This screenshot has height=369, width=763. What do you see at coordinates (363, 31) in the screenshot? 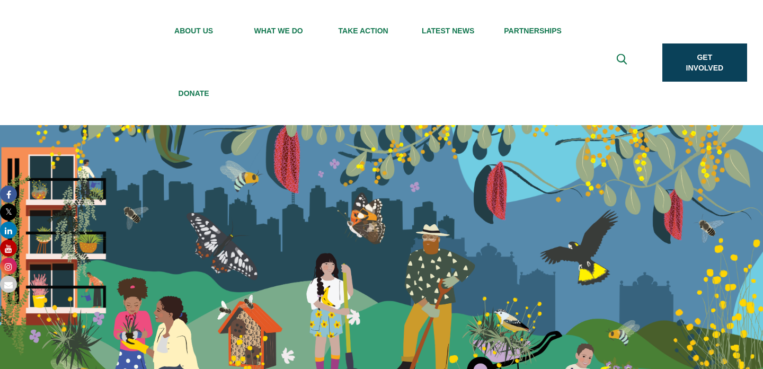
I see `span: Take Action` at bounding box center [363, 31].